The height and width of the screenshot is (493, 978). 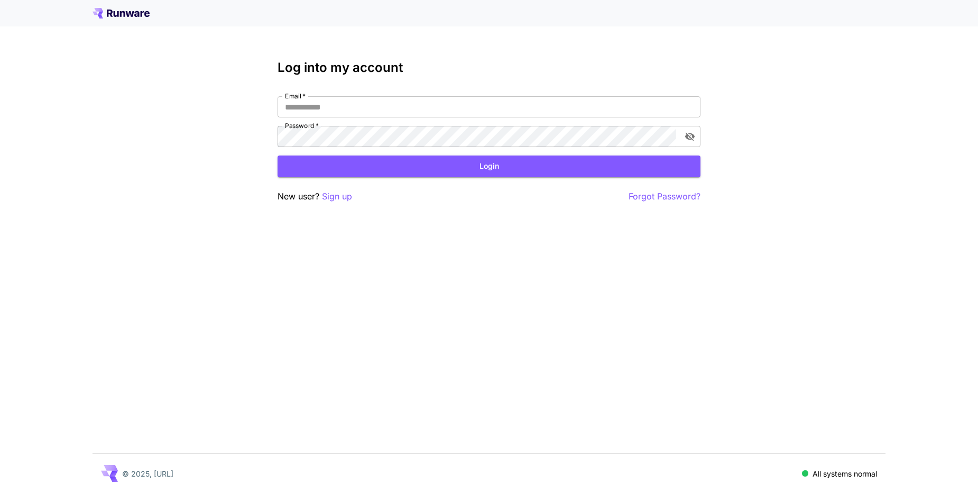 I want to click on p: New user?, so click(x=314, y=196).